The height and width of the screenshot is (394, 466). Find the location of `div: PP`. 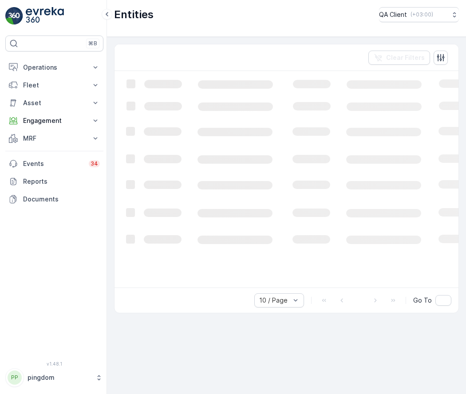

div: PP is located at coordinates (15, 378).